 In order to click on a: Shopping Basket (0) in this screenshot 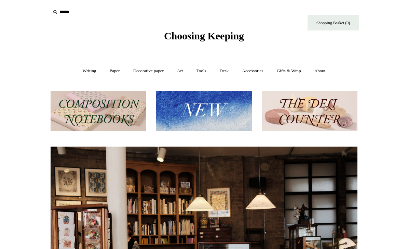, I will do `click(333, 23)`.